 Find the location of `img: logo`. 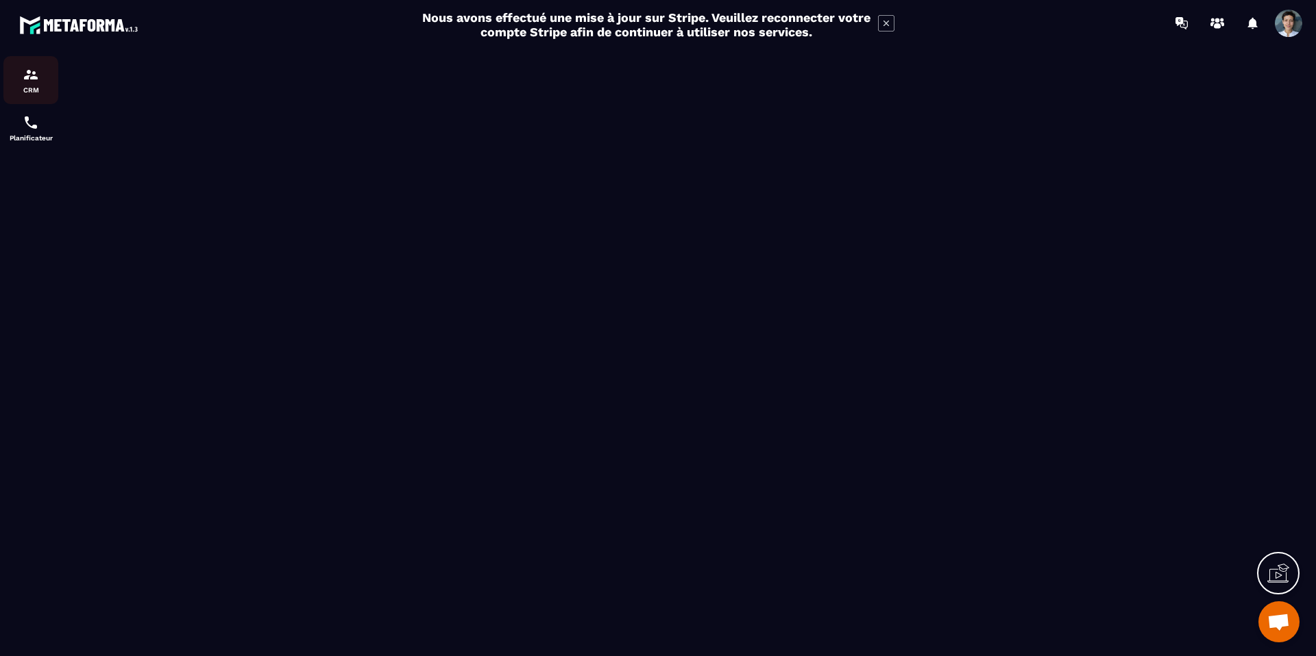

img: logo is located at coordinates (81, 25).